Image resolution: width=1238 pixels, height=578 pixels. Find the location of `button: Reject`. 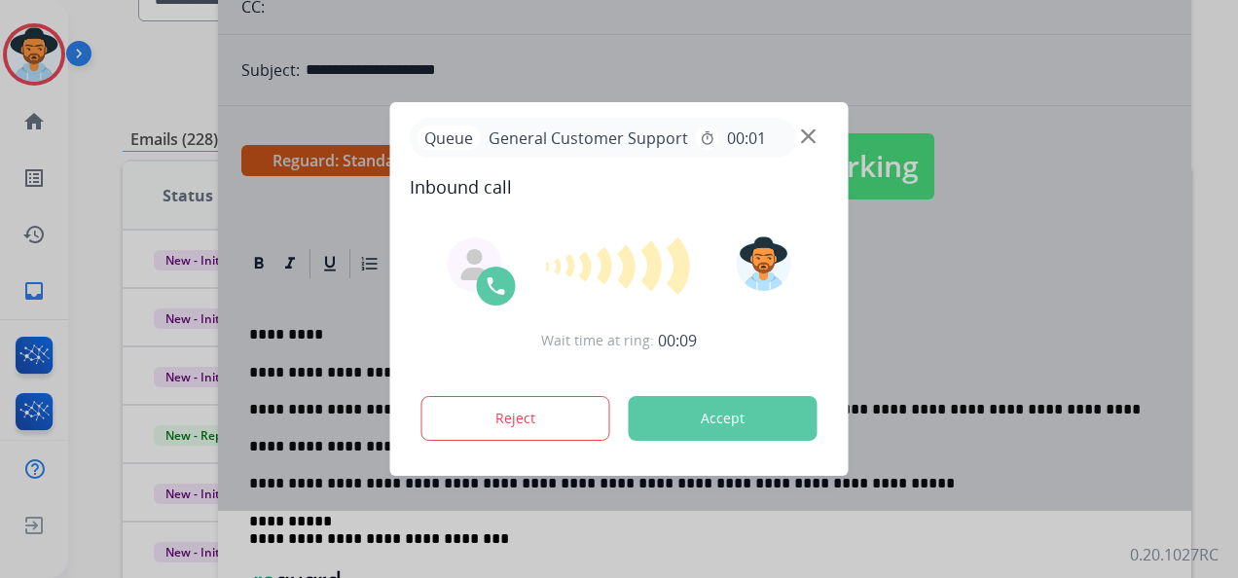

button: Reject is located at coordinates (516, 419).